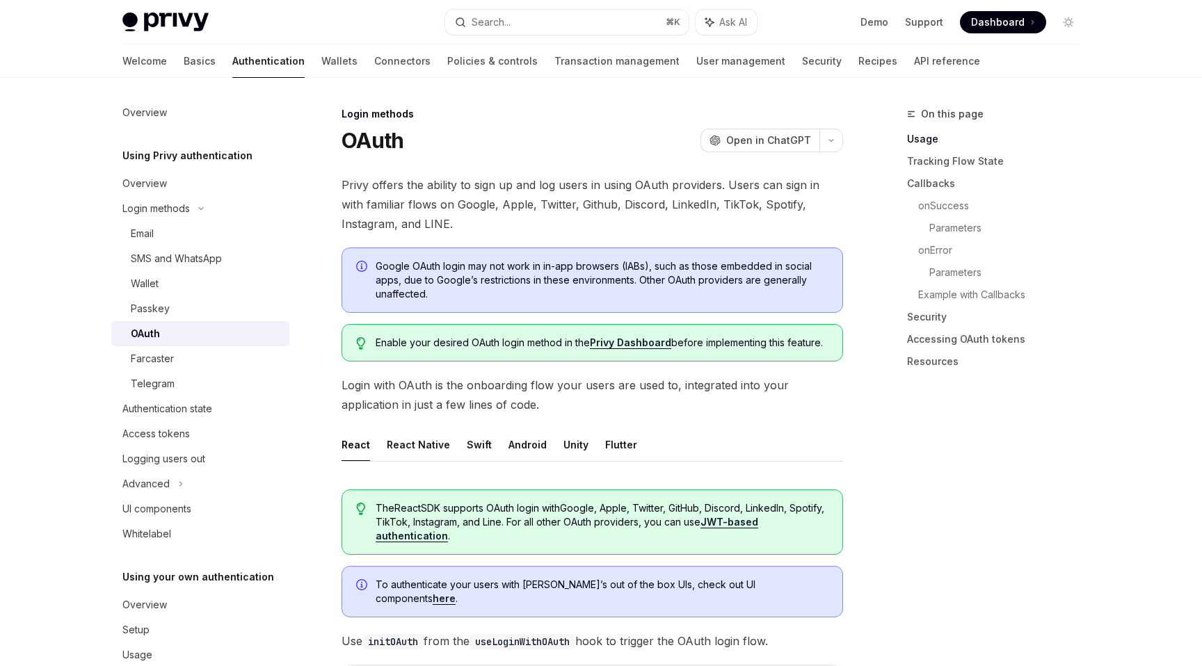  Describe the element at coordinates (741, 61) in the screenshot. I see `a: User management` at that location.